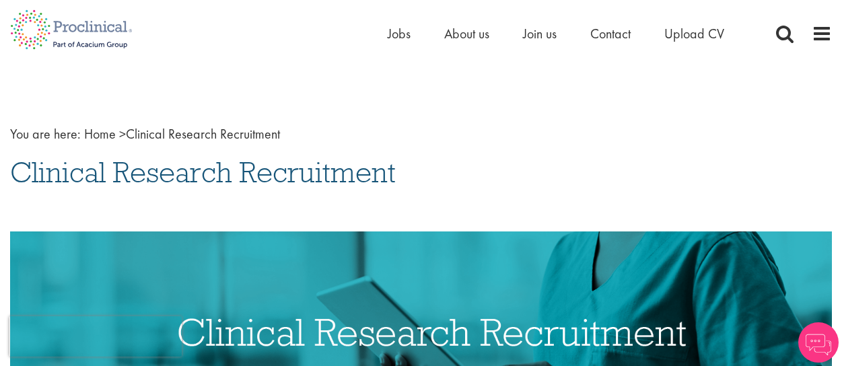 This screenshot has width=842, height=366. I want to click on a: Contact, so click(611, 34).